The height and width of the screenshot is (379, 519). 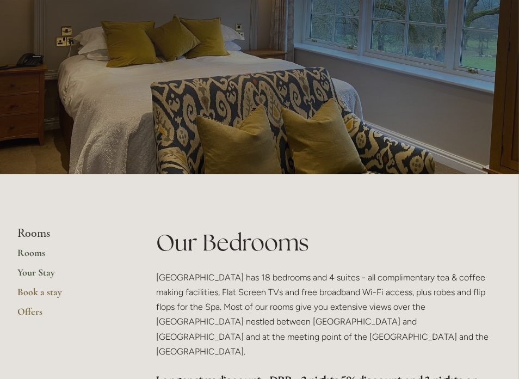 What do you see at coordinates (69, 315) in the screenshot?
I see `a: Offers` at bounding box center [69, 315].